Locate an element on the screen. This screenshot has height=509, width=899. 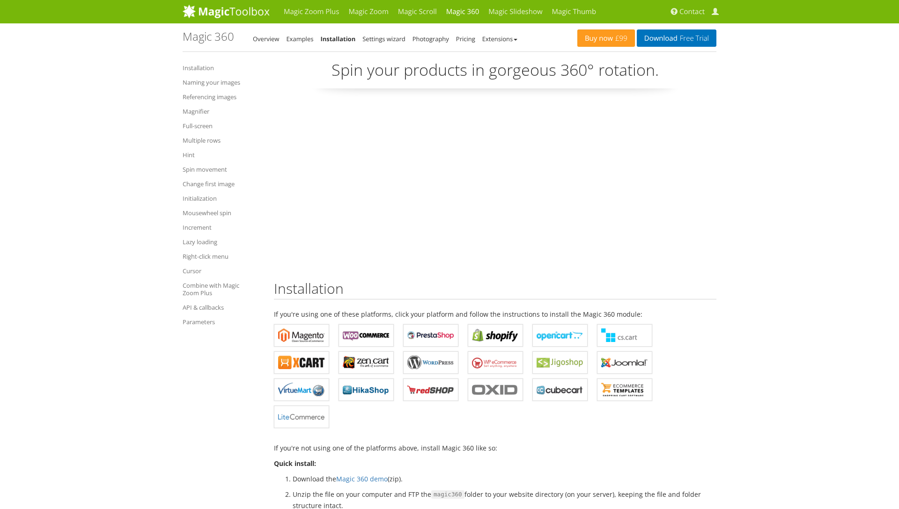
a: Magic 360 for Shopify is located at coordinates (495, 336).